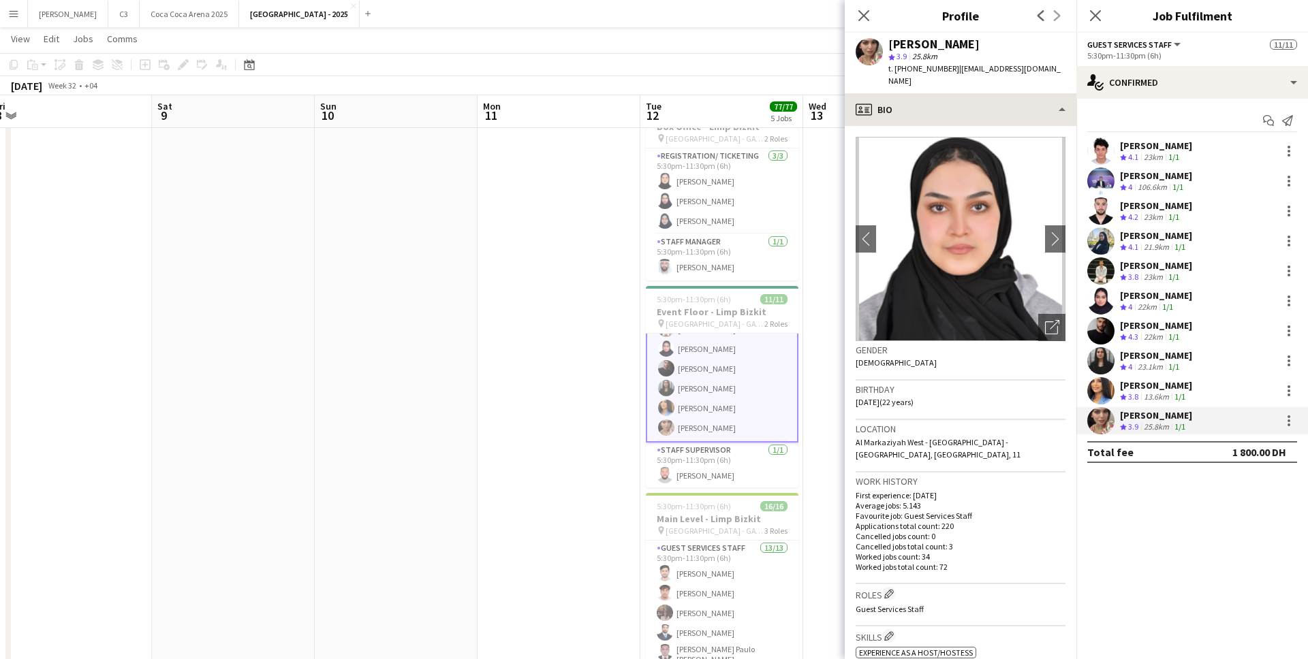 This screenshot has width=1308, height=659. Describe the element at coordinates (1133, 217) in the screenshot. I see `span: 4.2` at that location.